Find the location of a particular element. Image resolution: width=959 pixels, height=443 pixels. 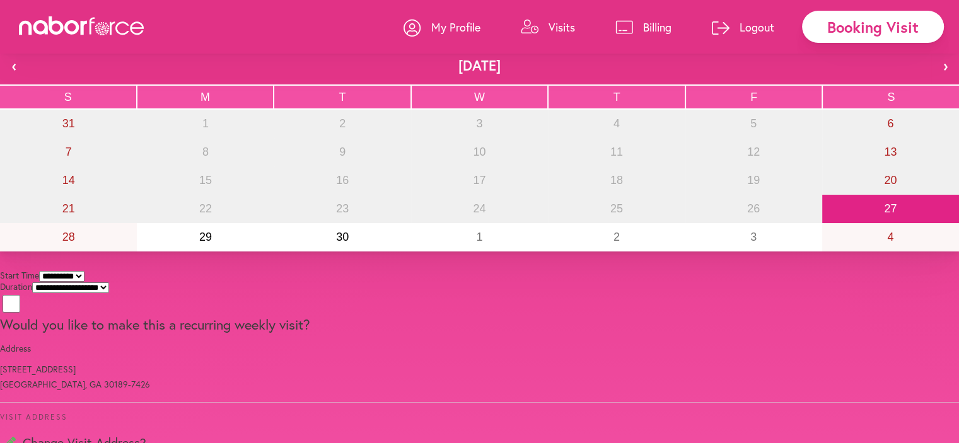

abbr: September 28, 2025 is located at coordinates (69, 237).